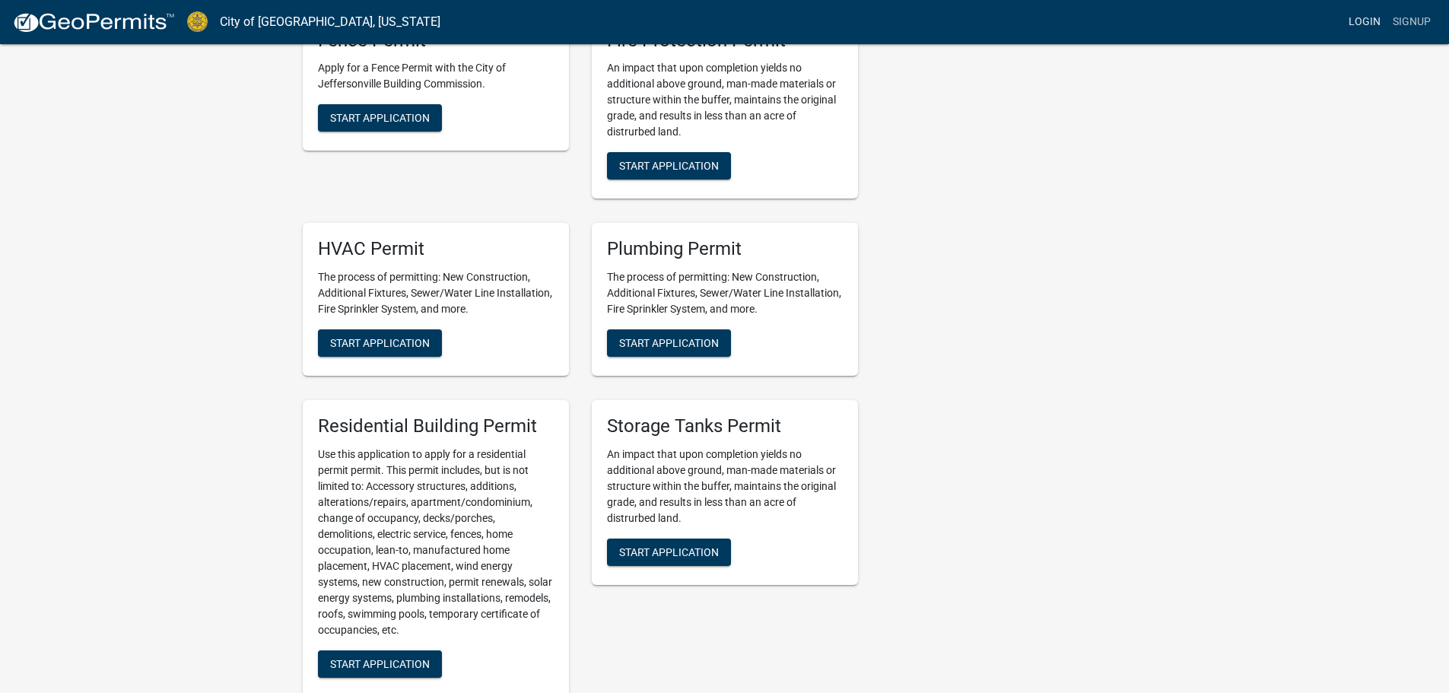 Image resolution: width=1449 pixels, height=693 pixels. Describe the element at coordinates (436, 76) in the screenshot. I see `p: Apply for a Fence Permit with the City of Jeffersonville Building Commission.` at that location.